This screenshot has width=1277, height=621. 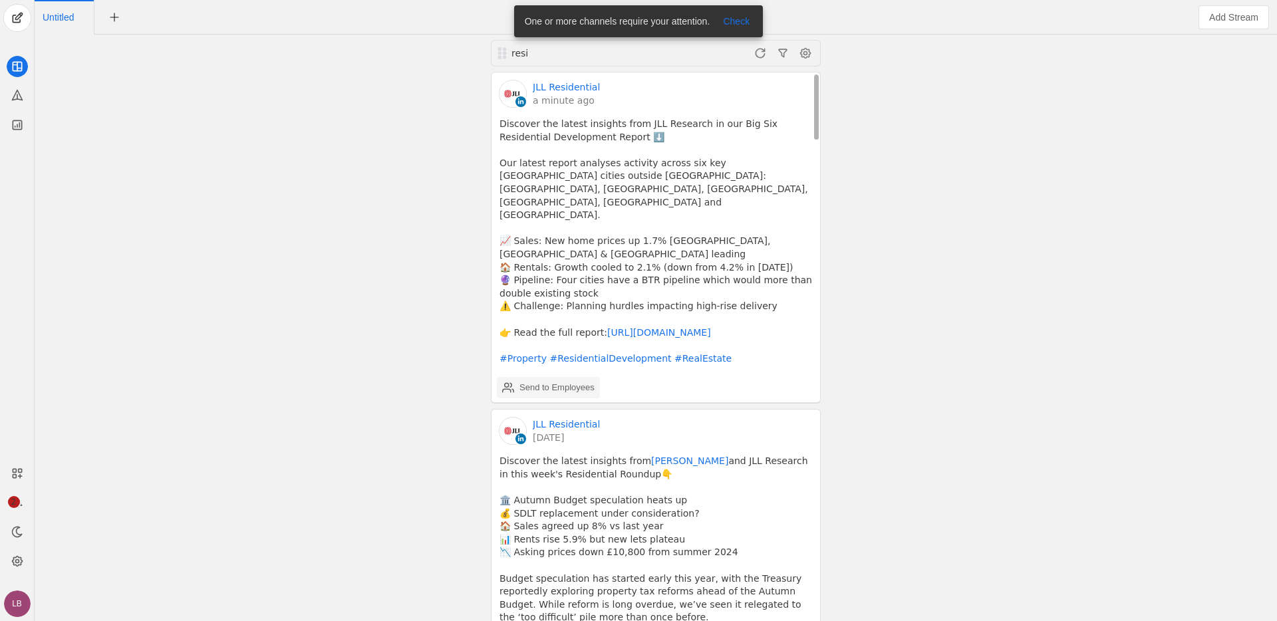 What do you see at coordinates (656, 241) in the screenshot?
I see `pre: Discover the latest insights from JLL Research in our Big Six Residential Development Report ⬇️ O...` at bounding box center [656, 241].